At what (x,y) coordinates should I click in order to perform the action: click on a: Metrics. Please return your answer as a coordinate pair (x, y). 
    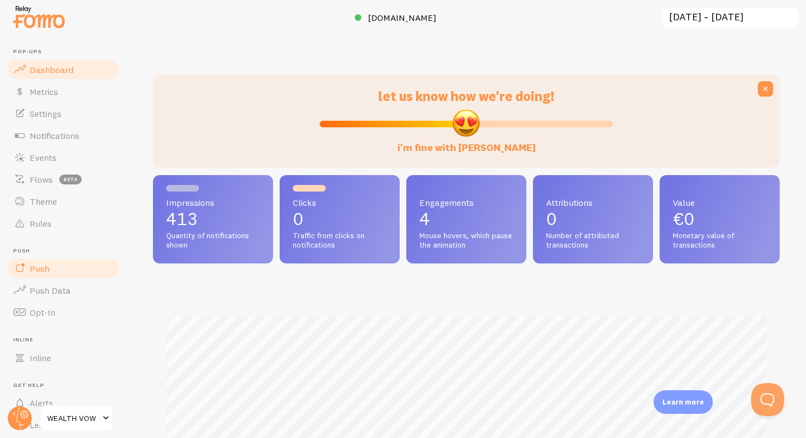
    Looking at the image, I should click on (63, 92).